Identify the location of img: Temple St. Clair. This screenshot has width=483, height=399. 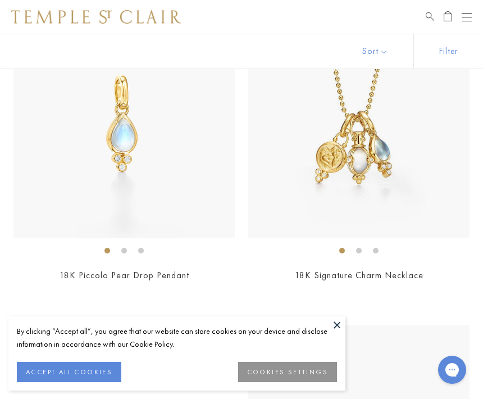
(96, 17).